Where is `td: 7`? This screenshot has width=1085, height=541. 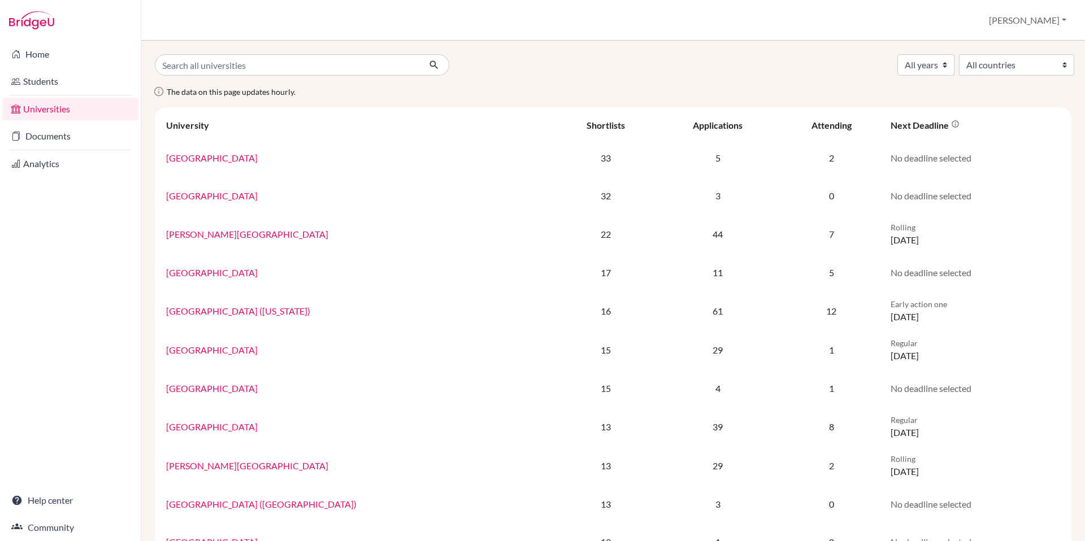 td: 7 is located at coordinates (831, 234).